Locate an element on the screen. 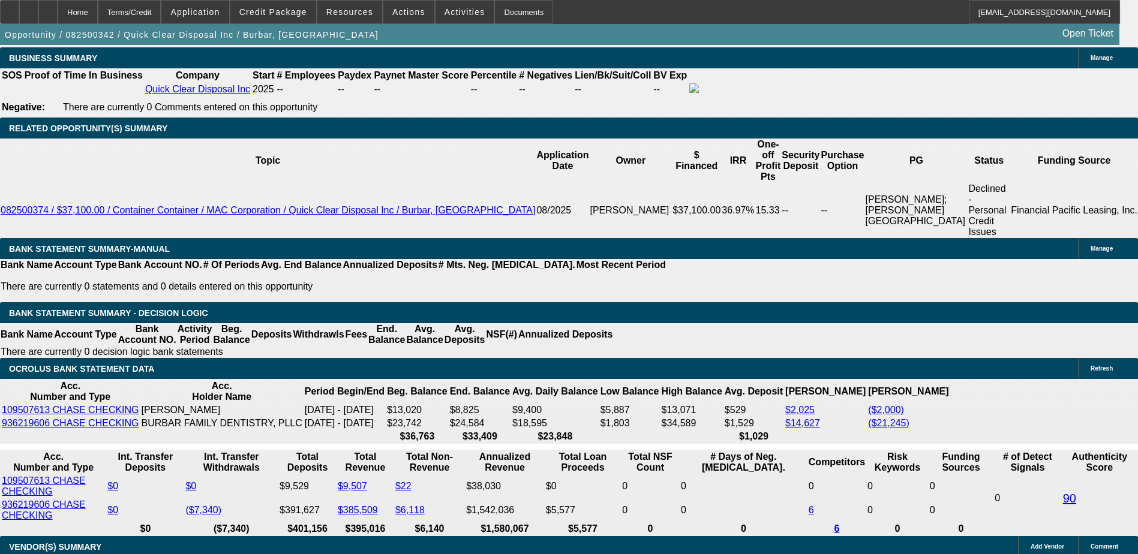 The image size is (1138, 554). th: $36,763 is located at coordinates (417, 437).